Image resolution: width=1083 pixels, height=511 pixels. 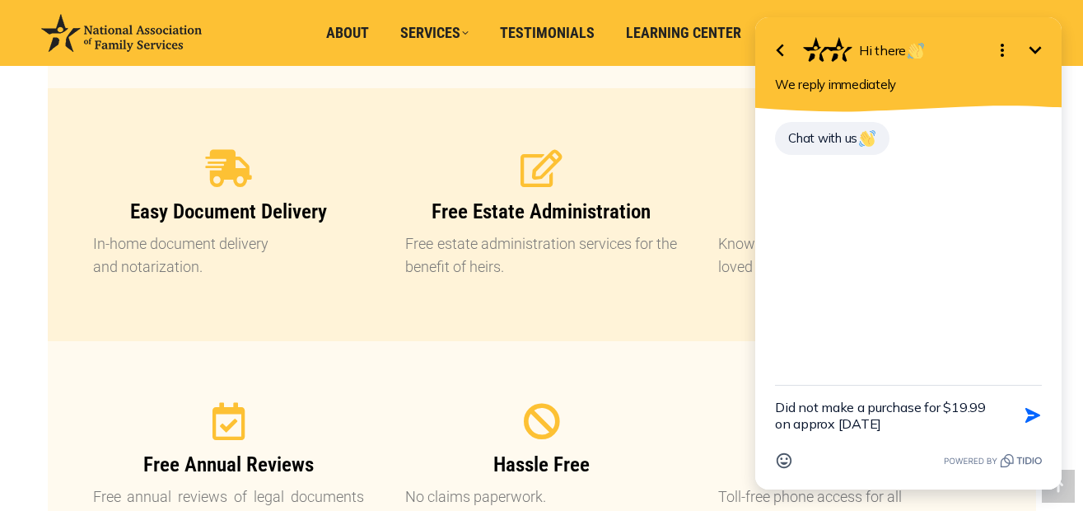 What do you see at coordinates (301, 50) in the screenshot?
I see `button: Minimize` at bounding box center [301, 50].